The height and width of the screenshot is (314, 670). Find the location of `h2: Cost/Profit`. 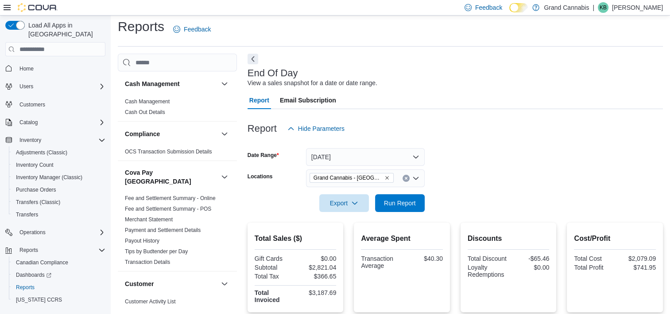

h2: Cost/Profit is located at coordinates (615, 238).